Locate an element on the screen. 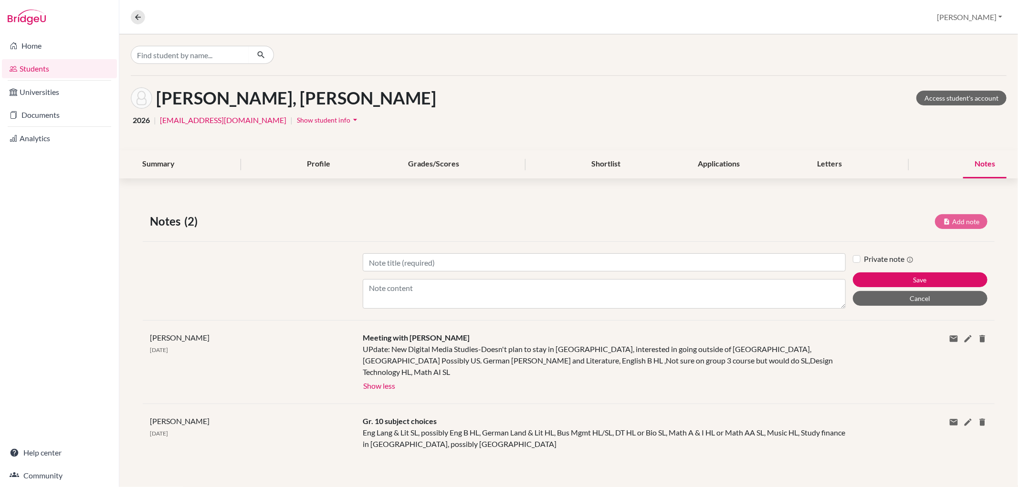 The image size is (1018, 487). a: Students is located at coordinates (59, 69).